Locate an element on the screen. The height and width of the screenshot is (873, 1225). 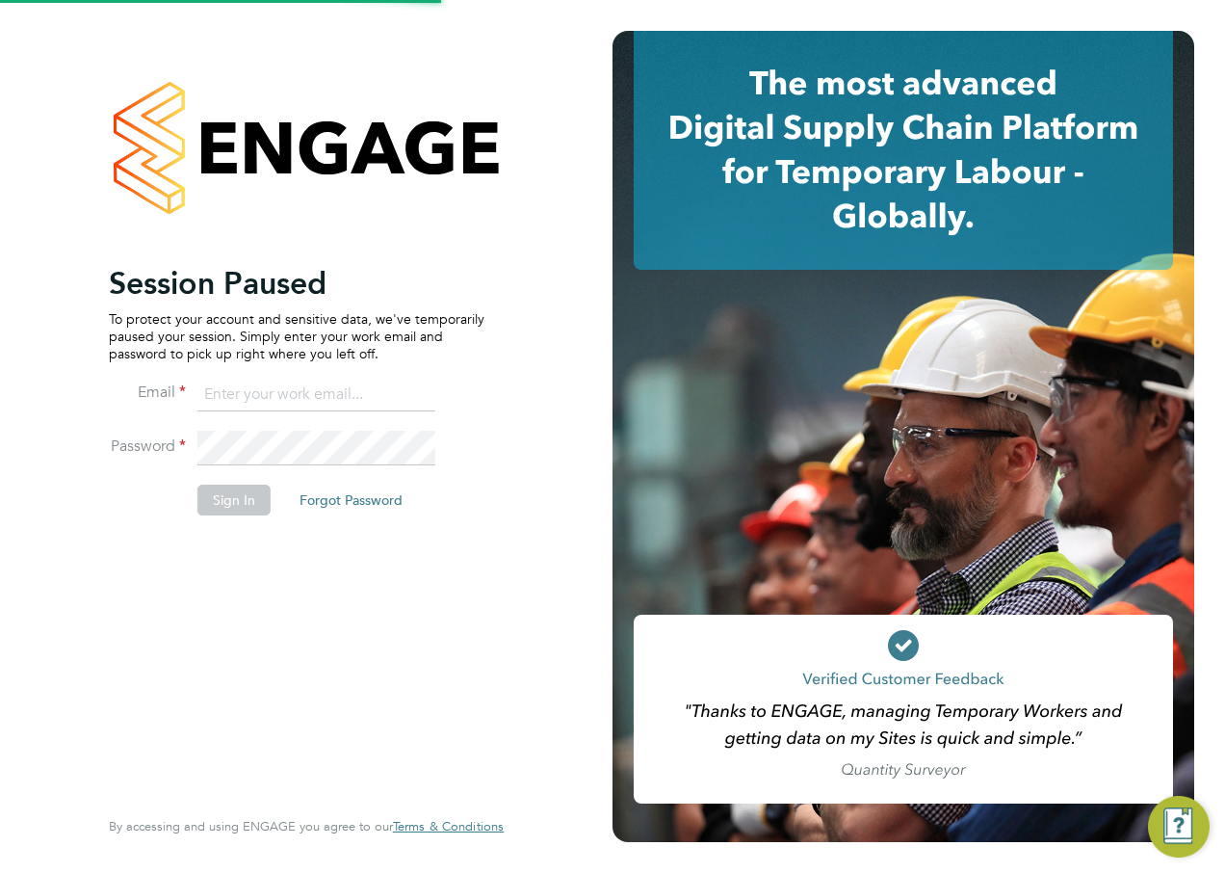
span: By accessing and using ENGAGE you agree to our is located at coordinates (306, 826).